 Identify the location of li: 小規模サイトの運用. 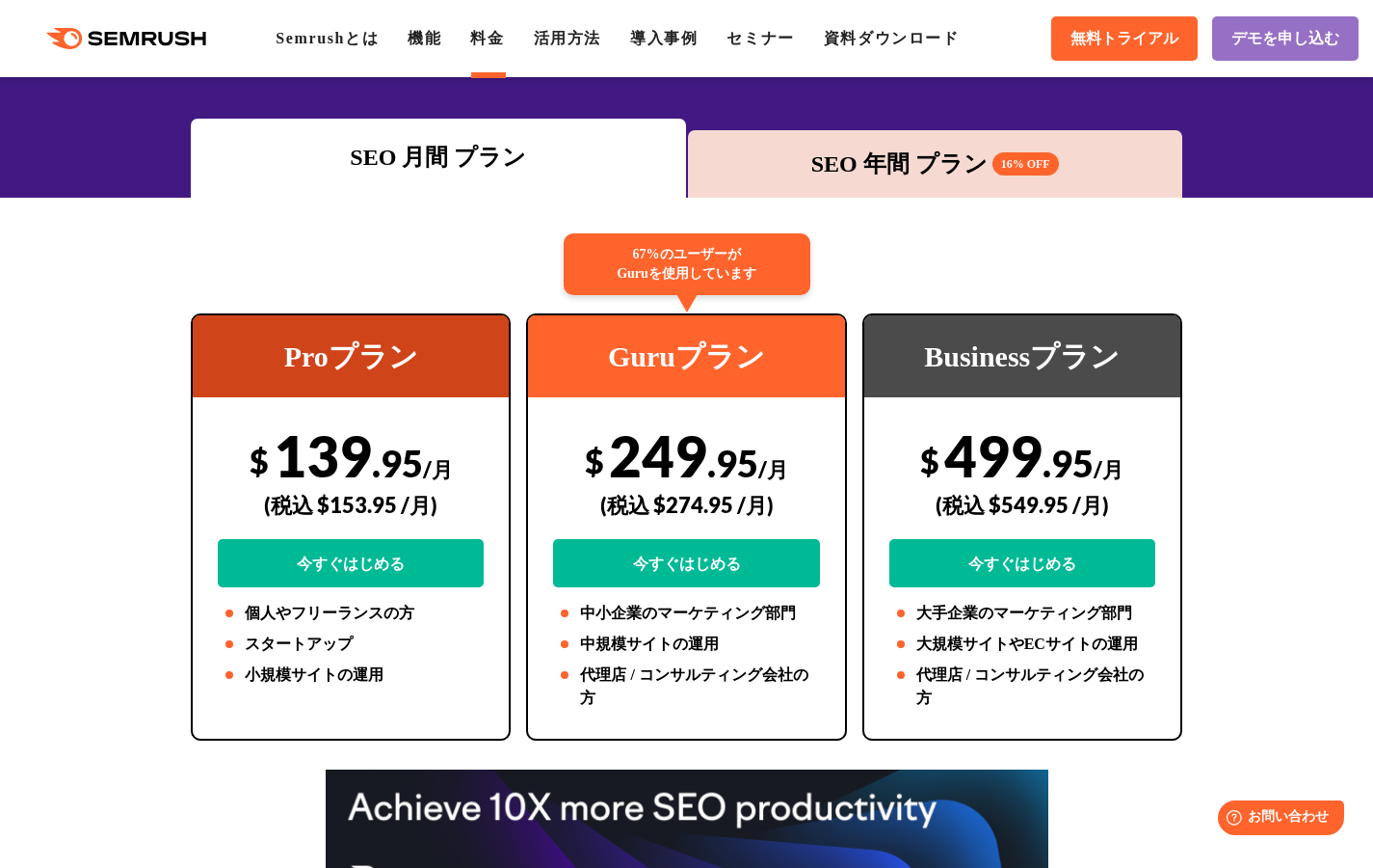
(351, 675).